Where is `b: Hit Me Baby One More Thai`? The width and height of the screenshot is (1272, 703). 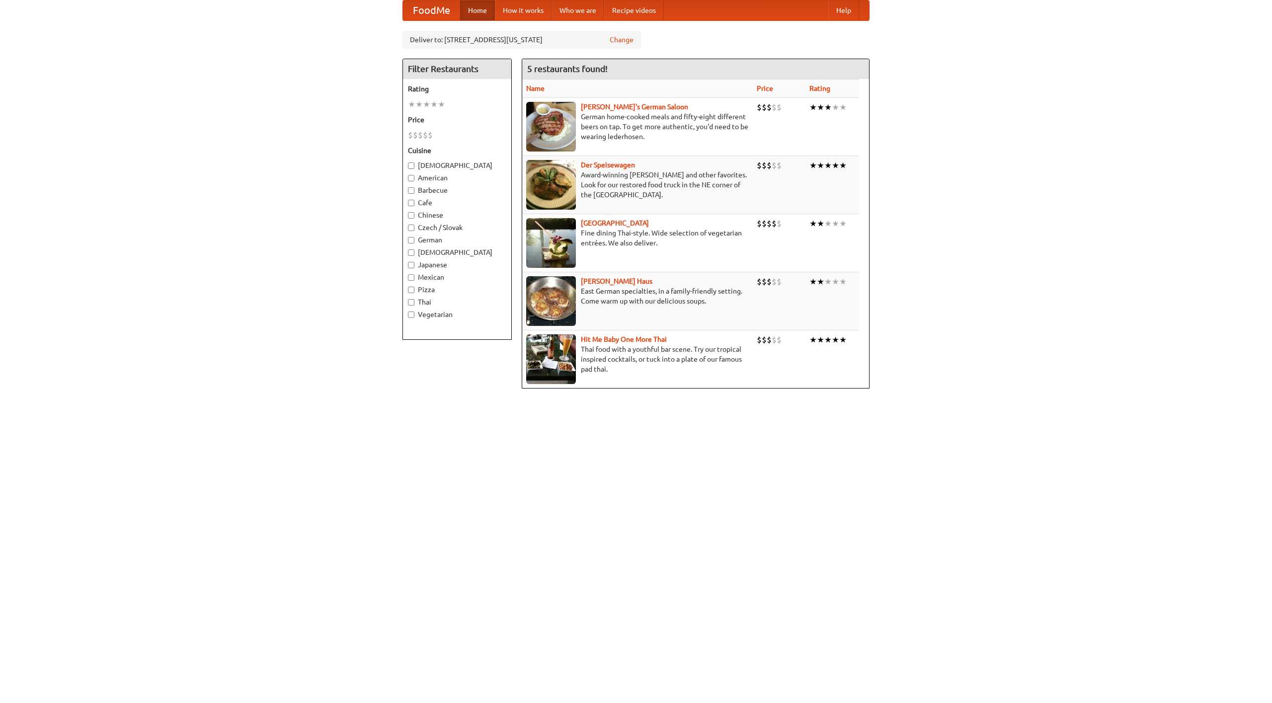 b: Hit Me Baby One More Thai is located at coordinates (623, 339).